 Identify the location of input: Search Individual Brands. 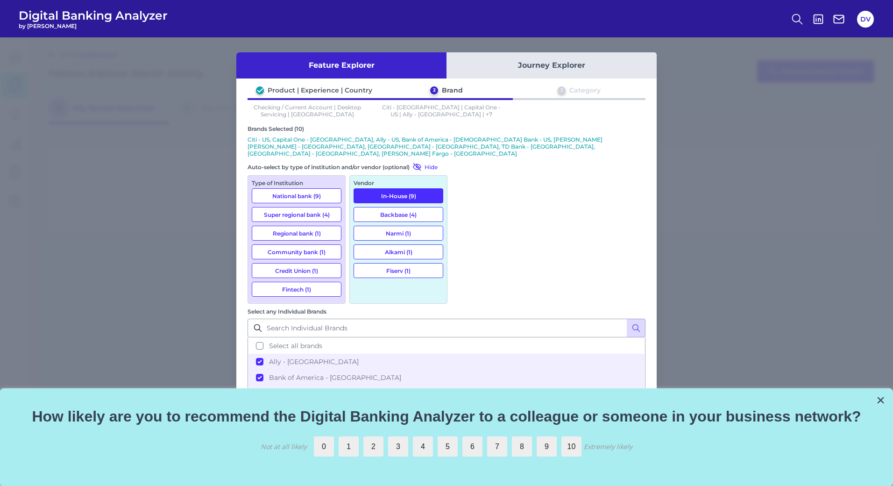
(446, 328).